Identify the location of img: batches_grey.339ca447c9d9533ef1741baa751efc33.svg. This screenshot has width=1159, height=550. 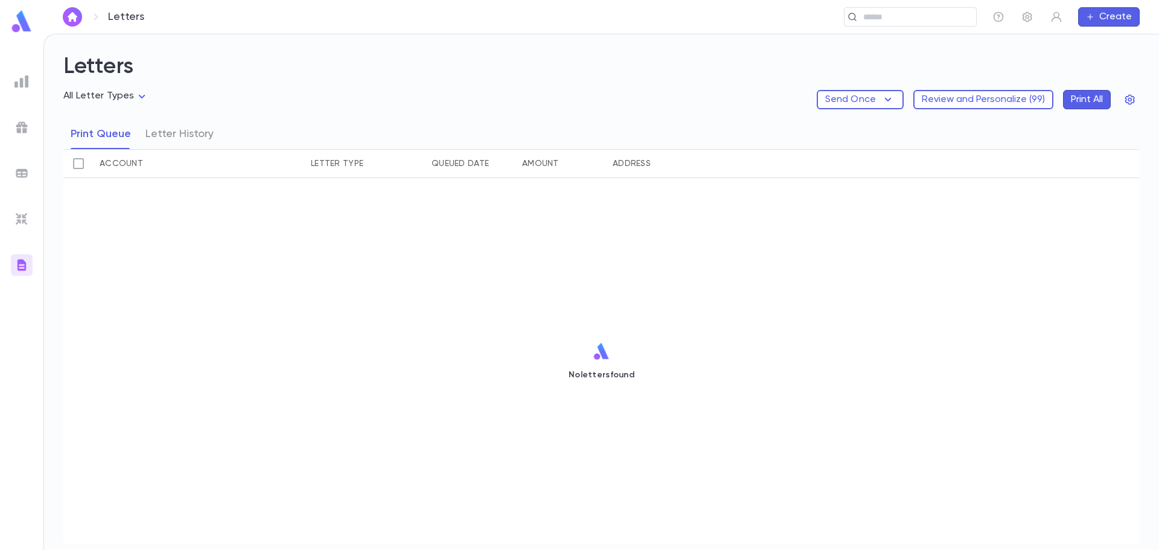
(22, 173).